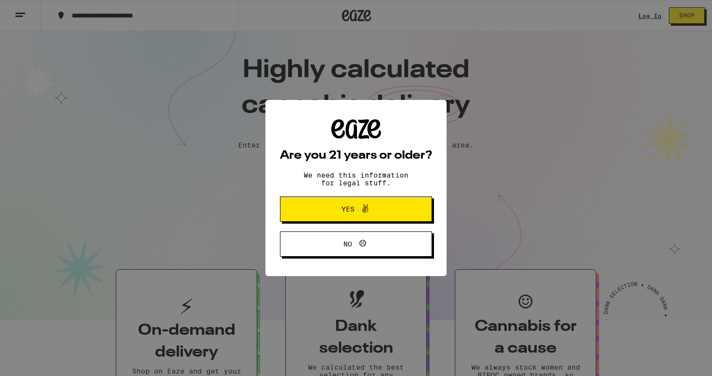 The image size is (712, 376). Describe the element at coordinates (348, 209) in the screenshot. I see `span: Yes` at that location.